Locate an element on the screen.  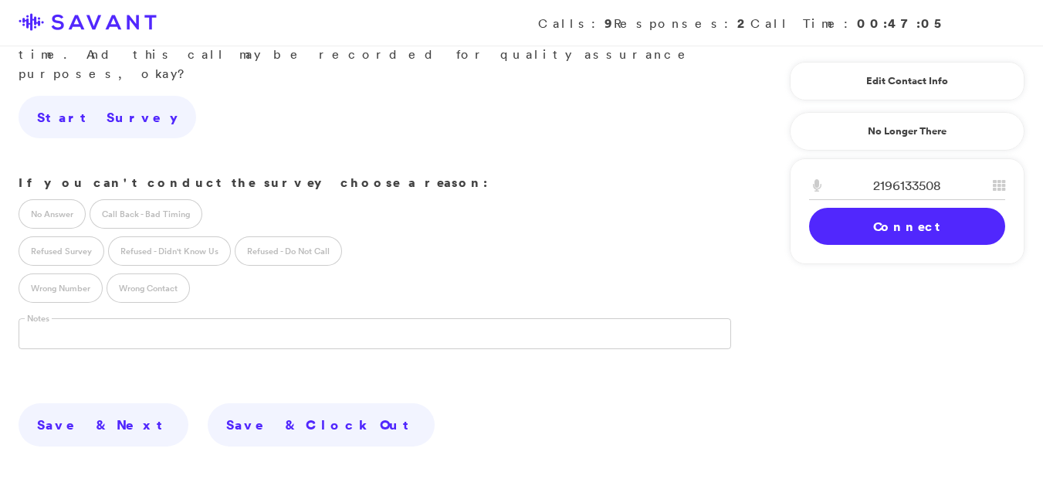
a: Save & Next is located at coordinates (103, 425).